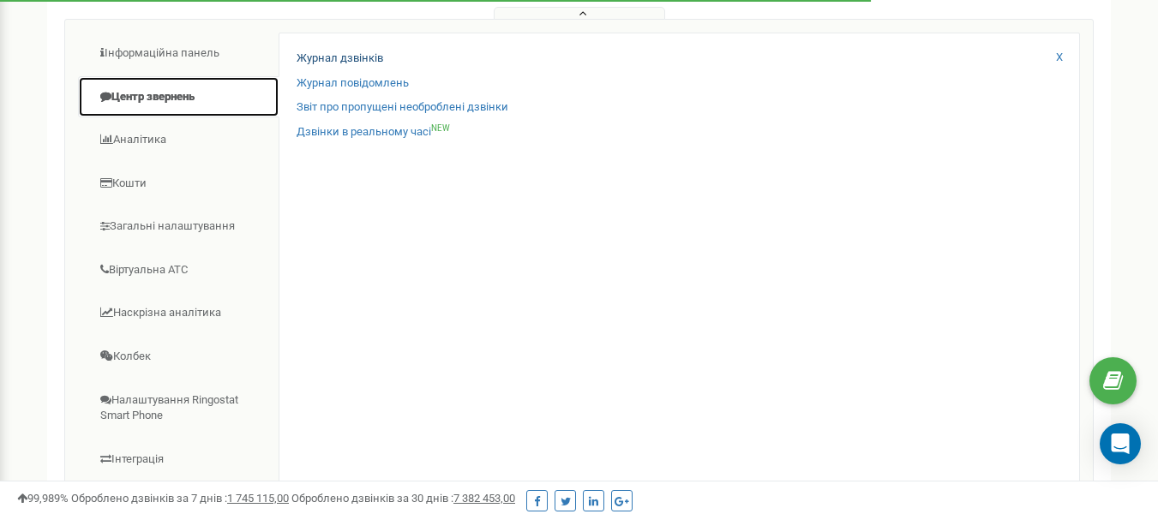 Image resolution: width=1158 pixels, height=520 pixels. Describe the element at coordinates (339, 58) in the screenshot. I see `a: Журнал дзвінків` at that location.